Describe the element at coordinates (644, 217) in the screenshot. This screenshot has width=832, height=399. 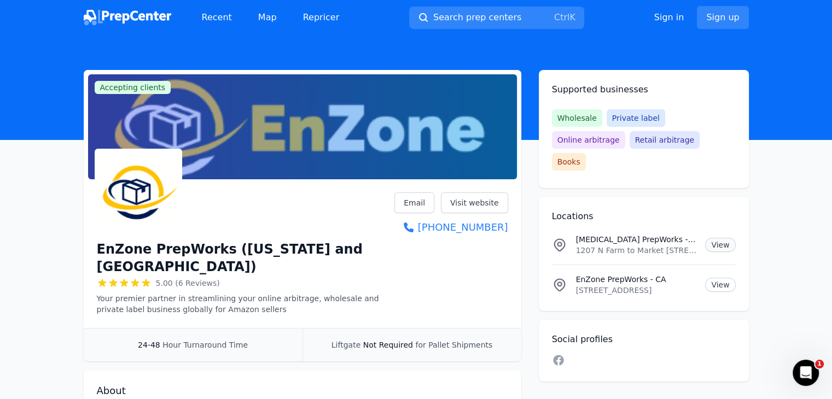
I see `h2: Locations` at that location.